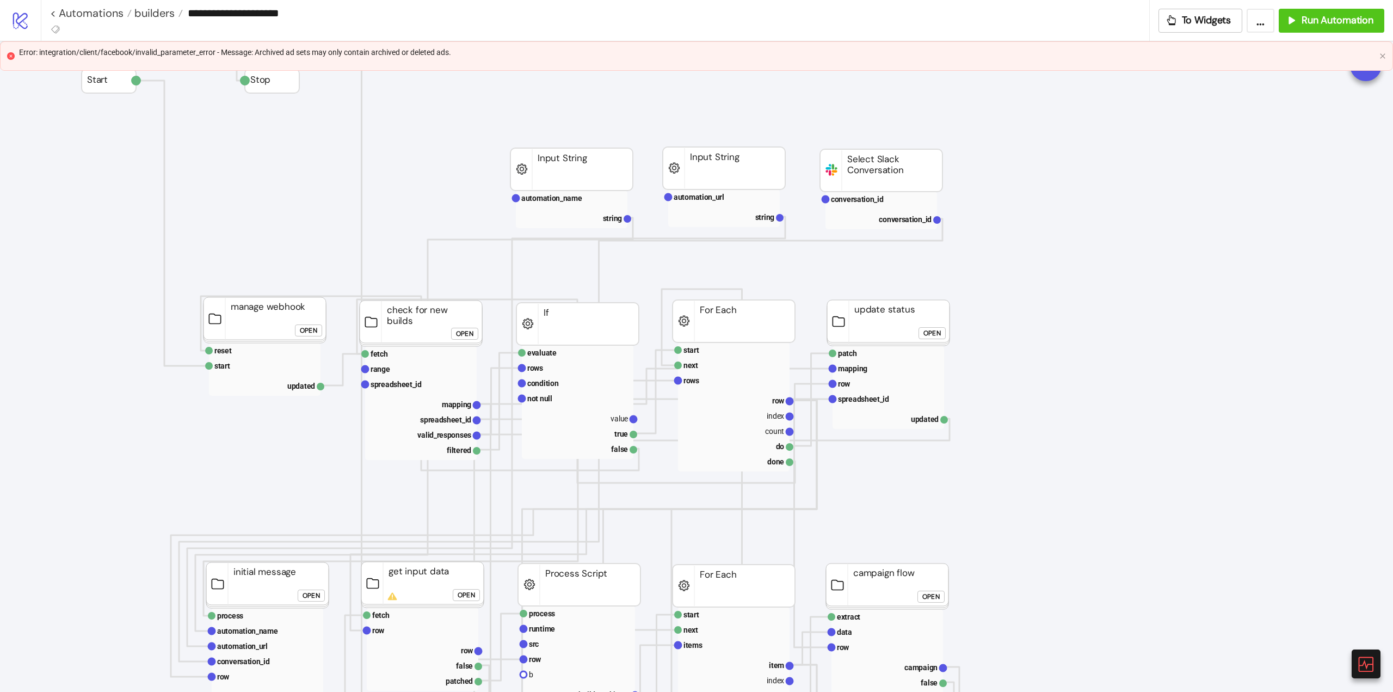 The height and width of the screenshot is (692, 1393). What do you see at coordinates (1383, 56) in the screenshot?
I see `button: close` at bounding box center [1383, 56].